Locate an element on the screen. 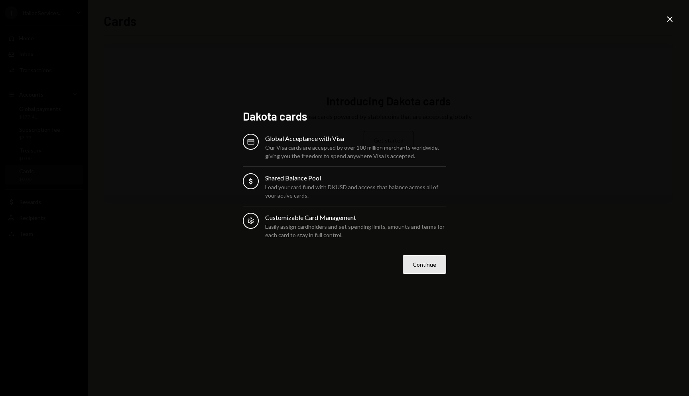  div: Load your card fund with DKUSD and access that balance across all of your active cards. is located at coordinates (356, 191).